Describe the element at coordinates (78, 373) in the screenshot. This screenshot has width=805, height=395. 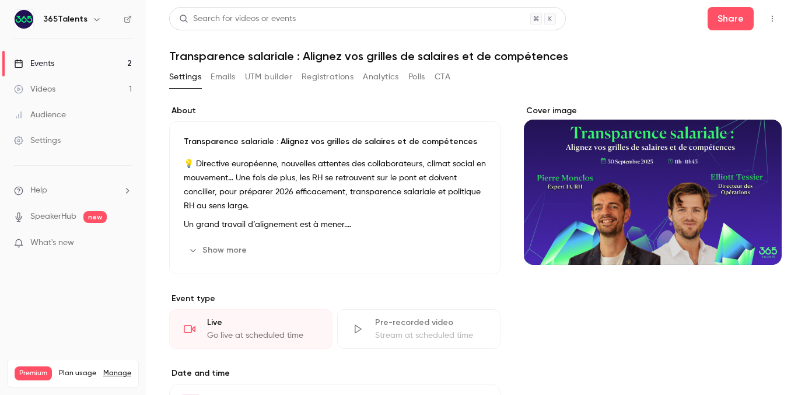
I see `span: Plan usage` at that location.